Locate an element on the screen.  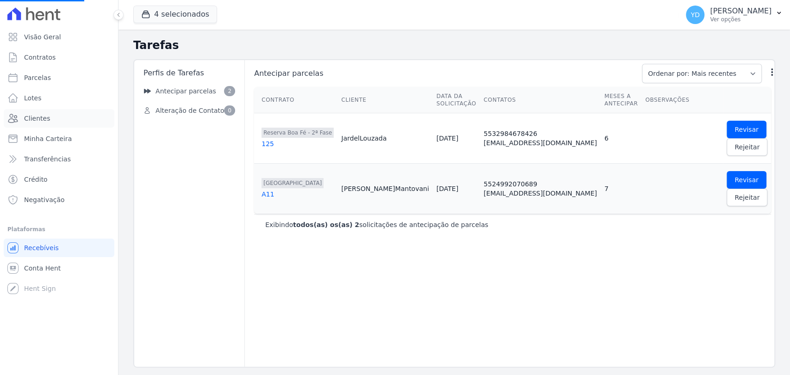
span: Visão Geral is located at coordinates (43, 37).